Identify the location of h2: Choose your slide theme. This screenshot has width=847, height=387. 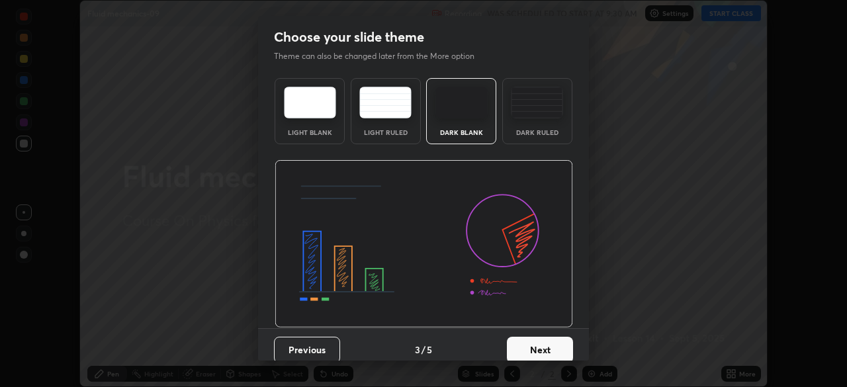
(349, 37).